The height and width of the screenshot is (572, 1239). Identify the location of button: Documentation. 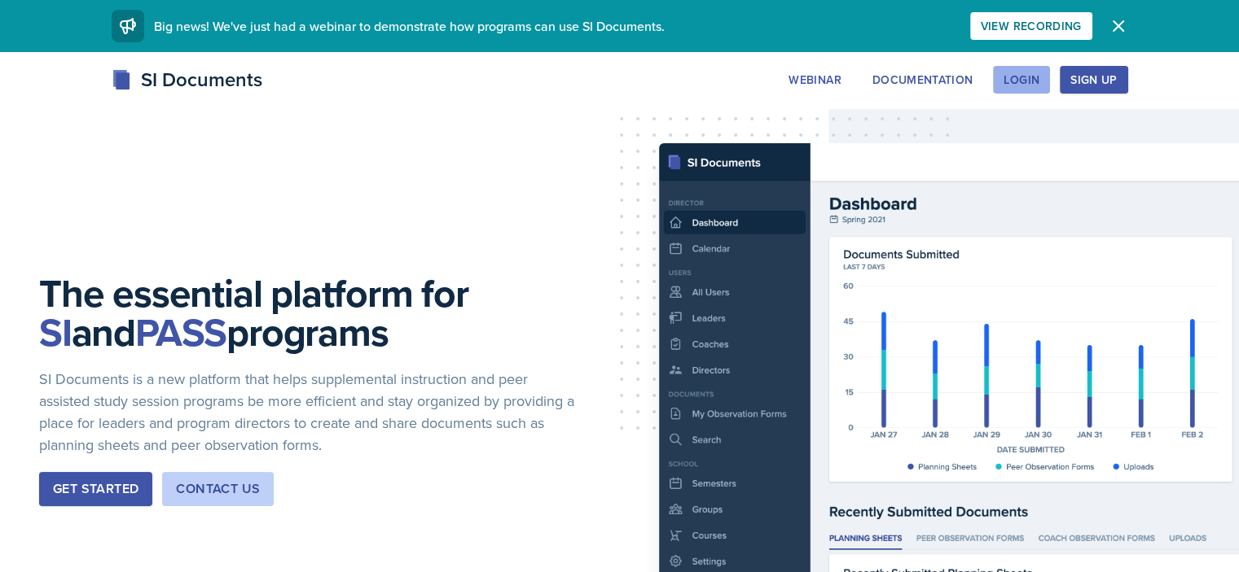
(923, 80).